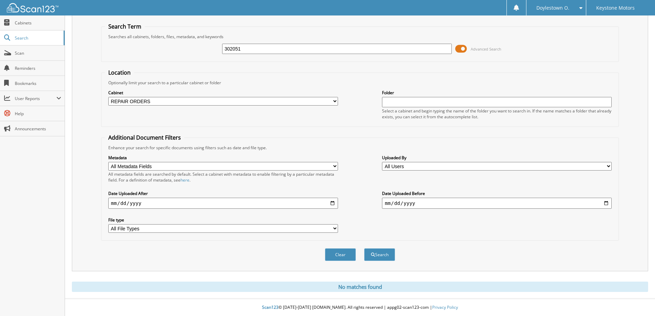  I want to click on span: User Reports, so click(35, 98).